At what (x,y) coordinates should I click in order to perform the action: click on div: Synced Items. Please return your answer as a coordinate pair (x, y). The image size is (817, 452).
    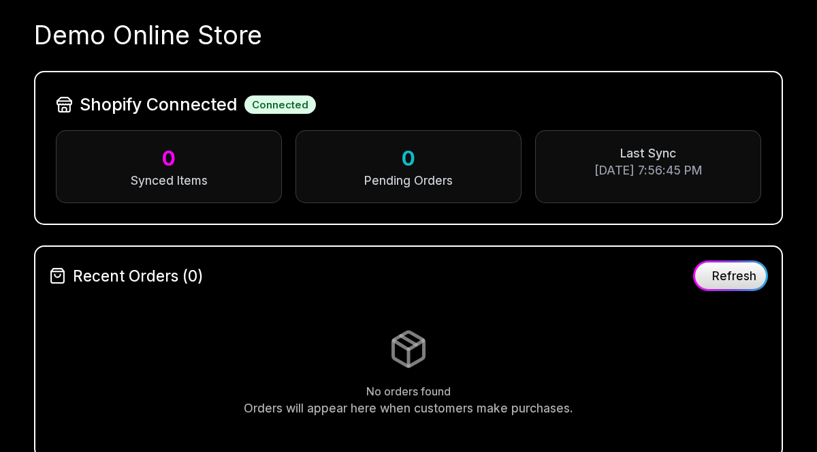
    Looking at the image, I should click on (169, 180).